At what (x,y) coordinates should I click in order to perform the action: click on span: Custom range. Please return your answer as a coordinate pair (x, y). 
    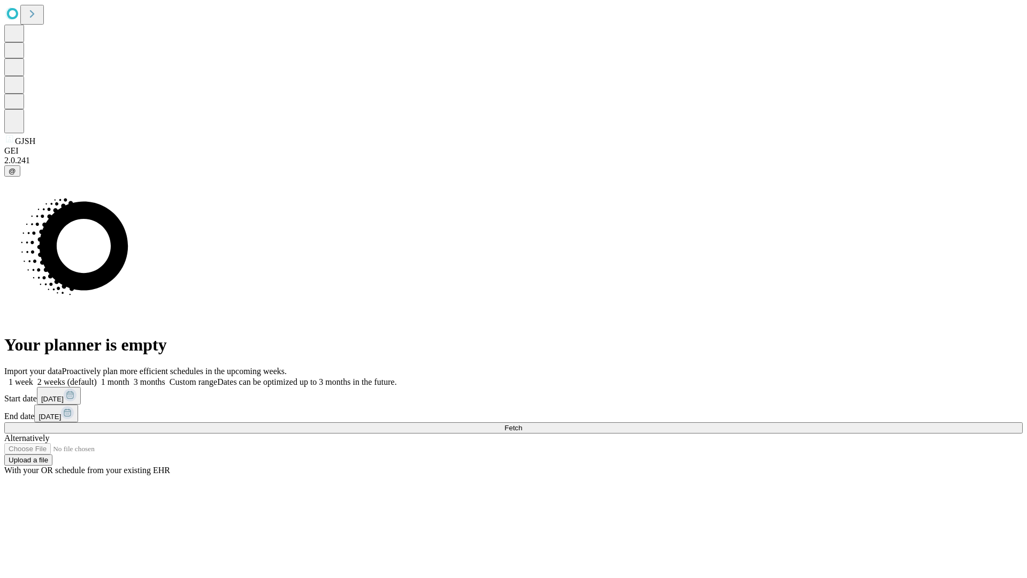
    Looking at the image, I should click on (193, 382).